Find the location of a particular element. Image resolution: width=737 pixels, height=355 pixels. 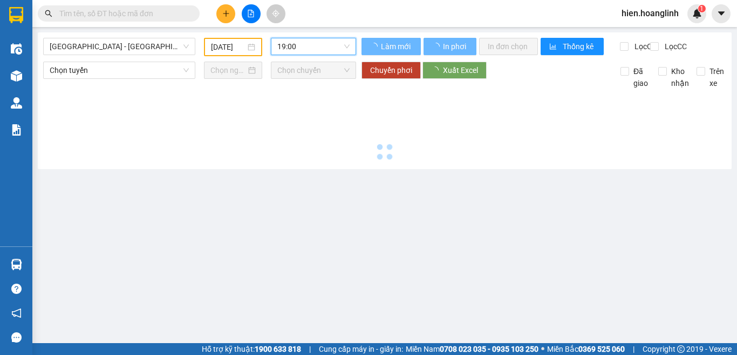

span: plus is located at coordinates (226, 13).